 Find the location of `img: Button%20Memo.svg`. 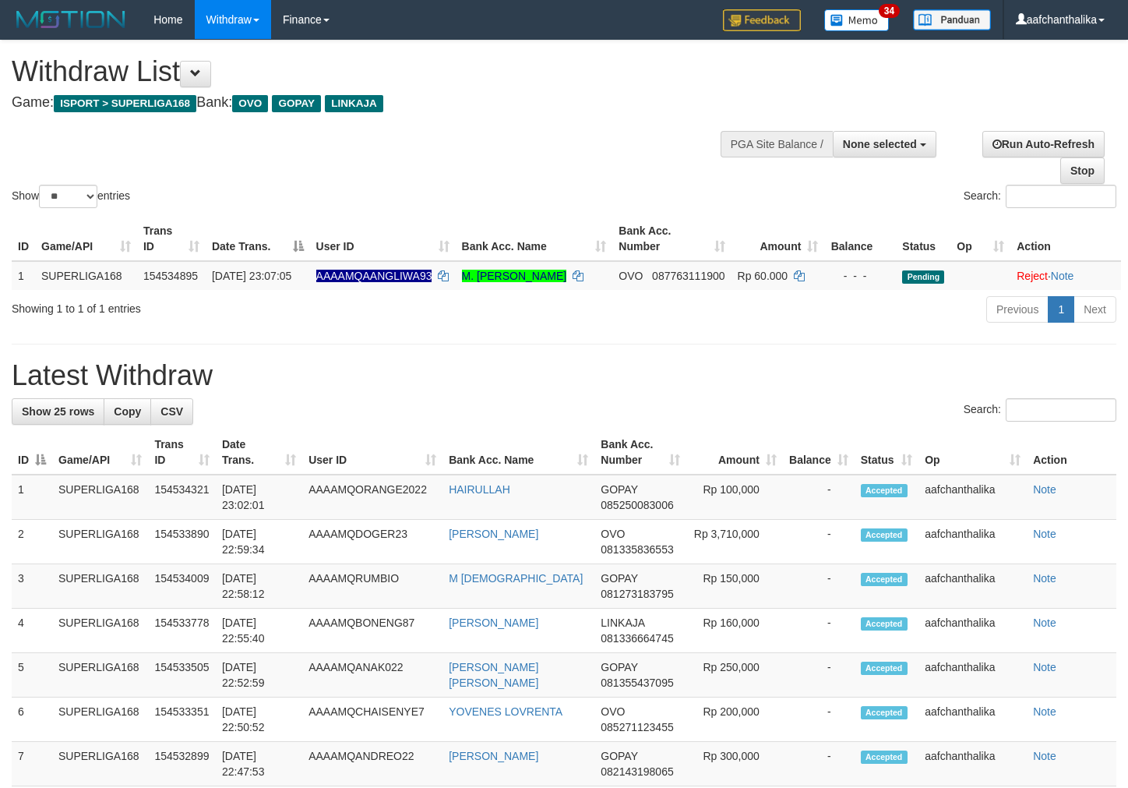

img: Button%20Memo.svg is located at coordinates (857, 20).